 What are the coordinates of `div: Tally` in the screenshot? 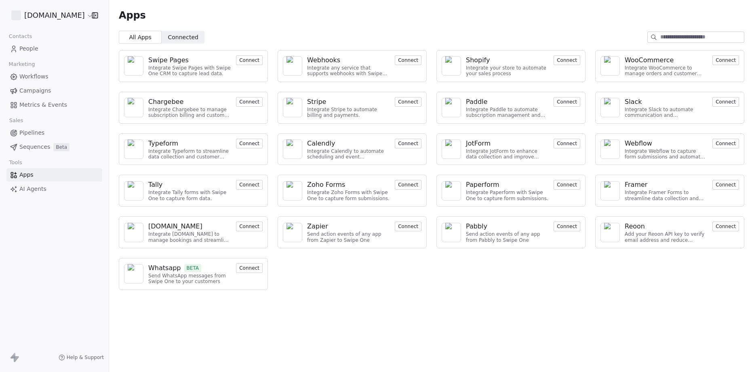 It's located at (155, 185).